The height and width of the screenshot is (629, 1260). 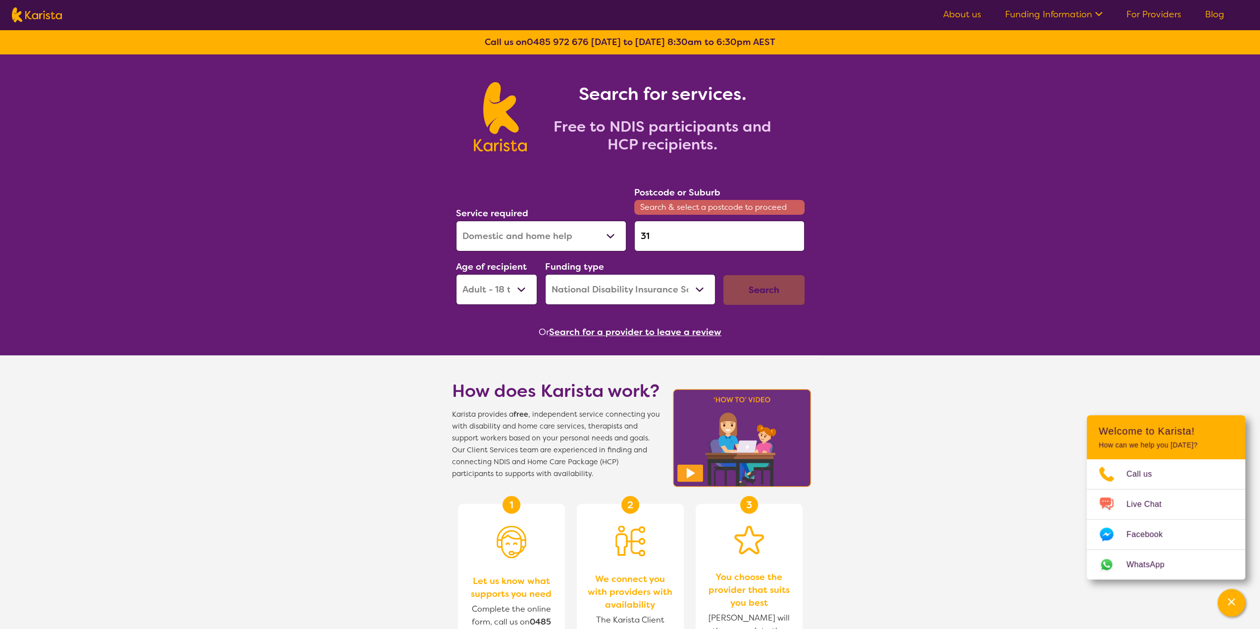 What do you see at coordinates (1151, 565) in the screenshot?
I see `span: WhatsApp` at bounding box center [1151, 565].